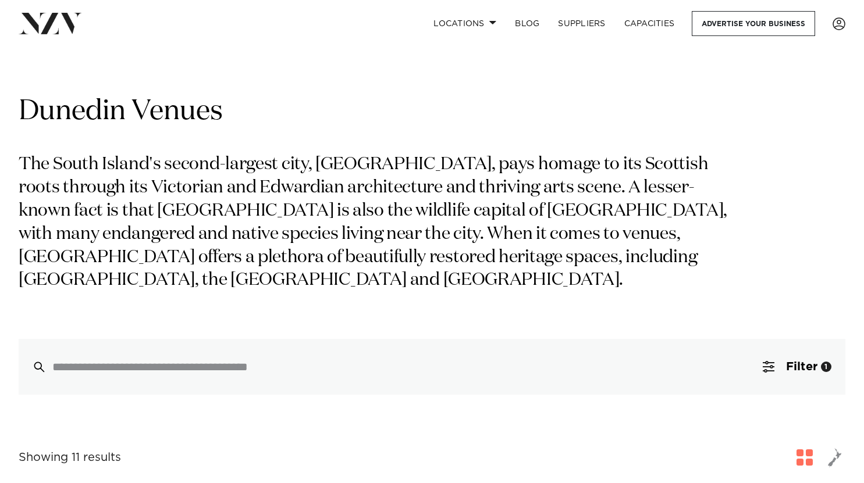 The height and width of the screenshot is (483, 864). I want to click on span: Filter, so click(802, 367).